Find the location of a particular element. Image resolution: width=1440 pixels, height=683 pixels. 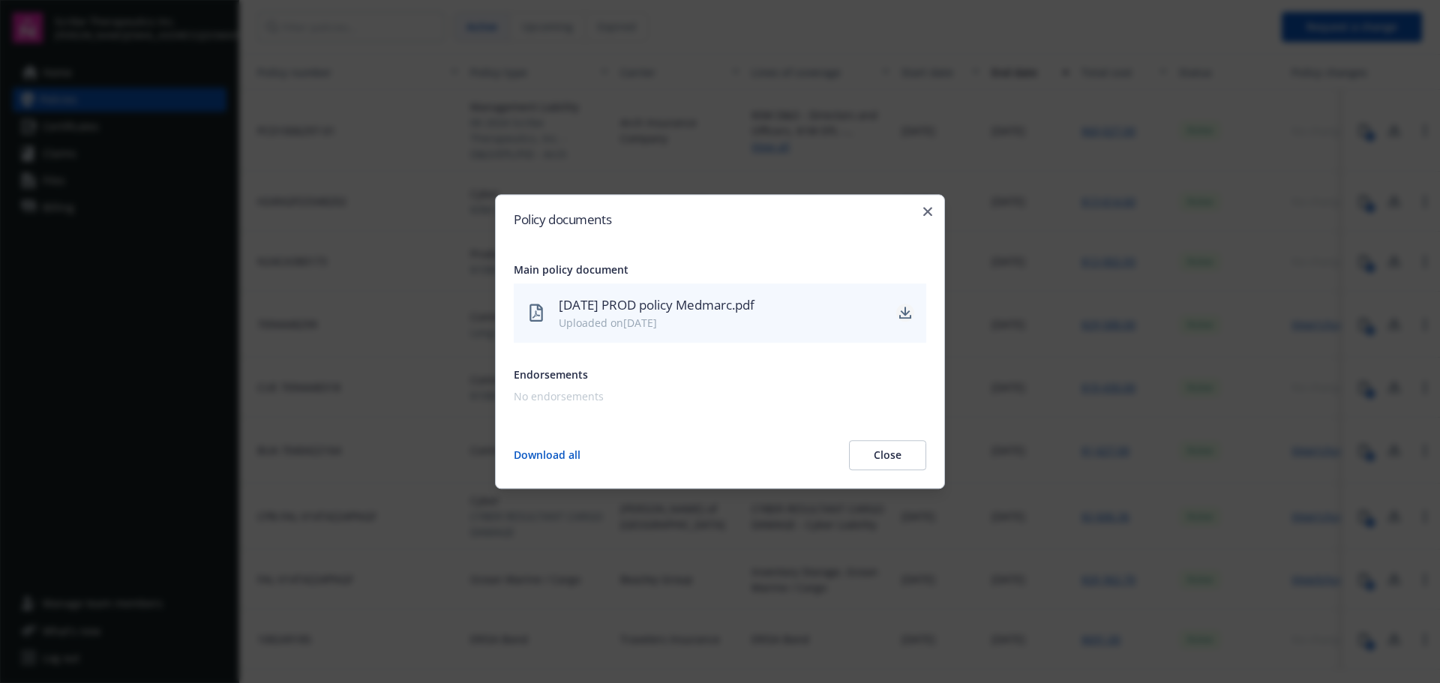

h2: Policy documents is located at coordinates (720, 219).